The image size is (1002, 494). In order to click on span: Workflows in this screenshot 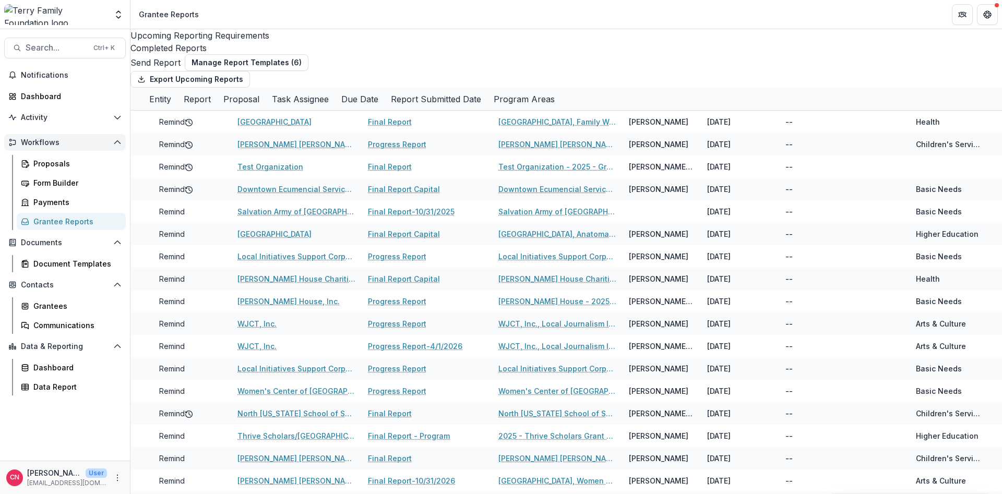, I will do `click(65, 142)`.